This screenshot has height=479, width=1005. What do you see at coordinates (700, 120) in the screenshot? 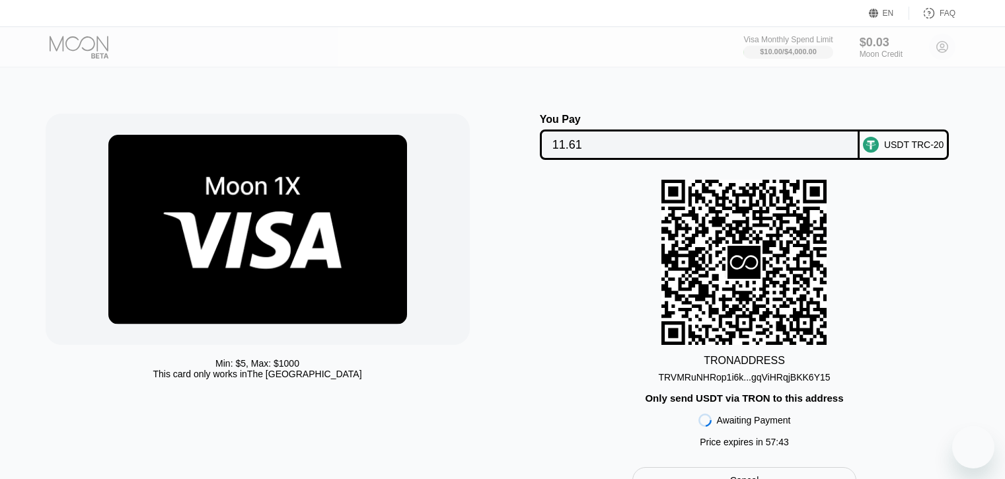
I see `div: You Pay` at bounding box center [700, 120].